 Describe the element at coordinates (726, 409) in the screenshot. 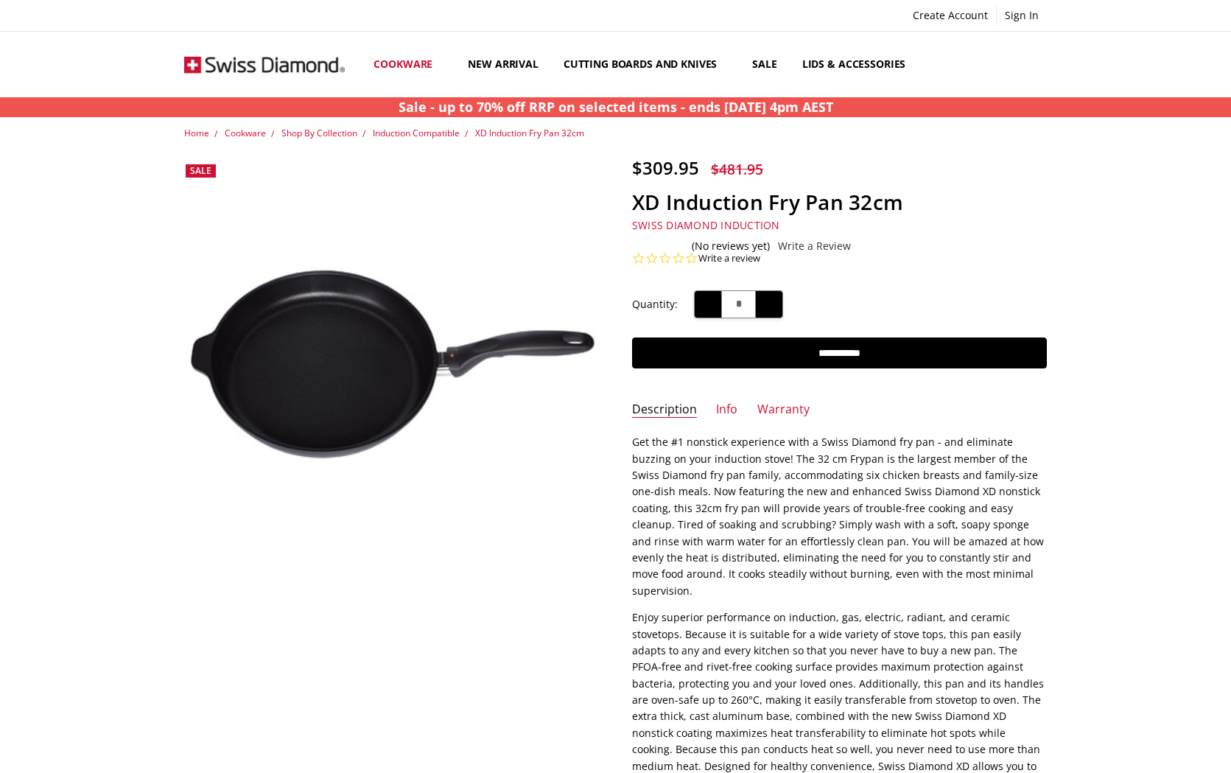

I see `a: Info` at that location.